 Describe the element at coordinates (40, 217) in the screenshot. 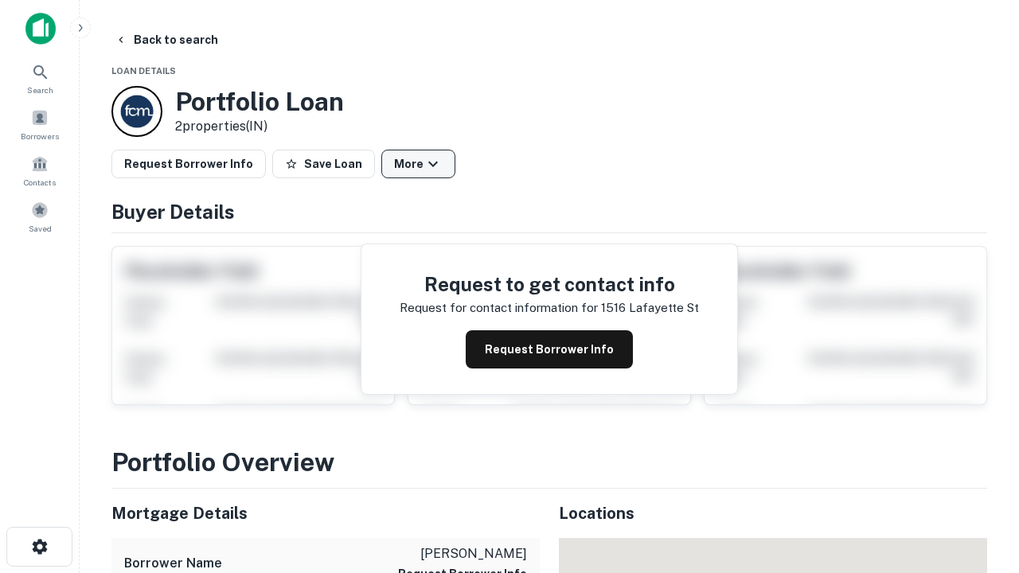

I see `div: Saved` at that location.